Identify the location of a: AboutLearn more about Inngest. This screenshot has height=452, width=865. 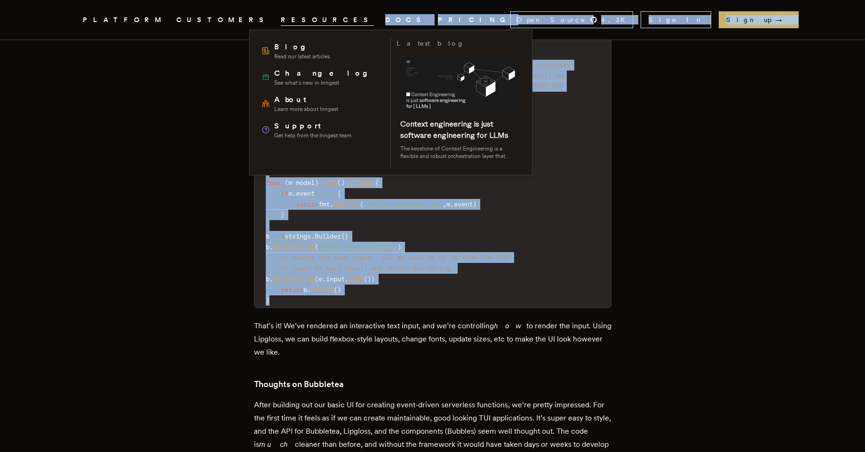
(321, 104).